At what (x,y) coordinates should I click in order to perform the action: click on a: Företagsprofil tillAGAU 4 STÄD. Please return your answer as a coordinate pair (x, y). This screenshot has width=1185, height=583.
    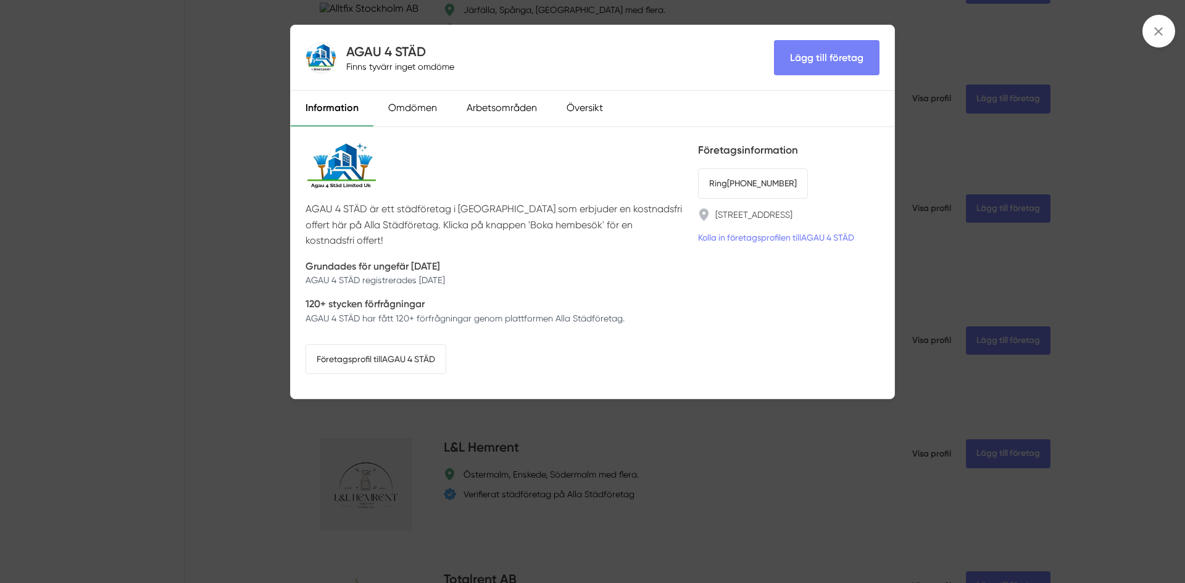
    Looking at the image, I should click on (376, 359).